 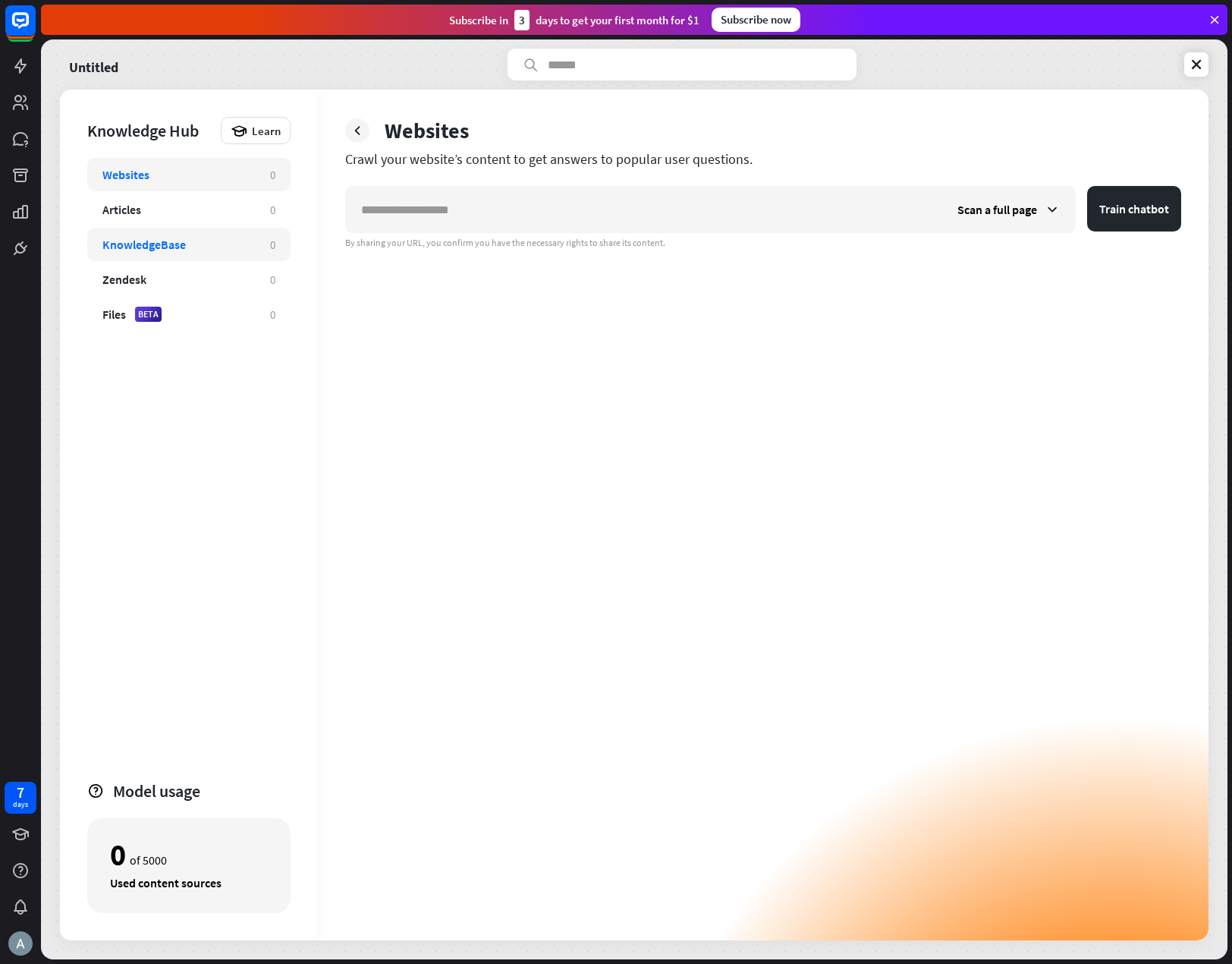 I want to click on a: Untitled, so click(x=93, y=65).